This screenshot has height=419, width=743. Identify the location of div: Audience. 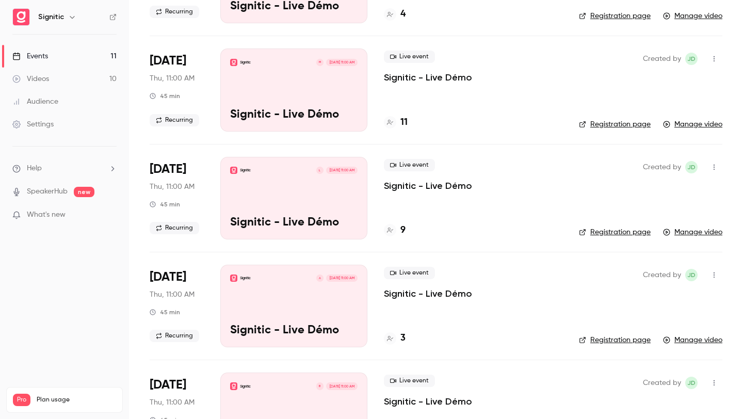
(35, 102).